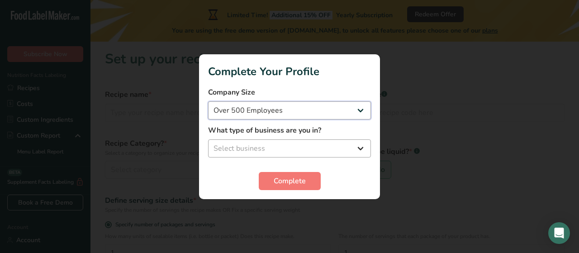  Describe the element at coordinates (289, 71) in the screenshot. I see `h1: Complete Your Profile` at that location.